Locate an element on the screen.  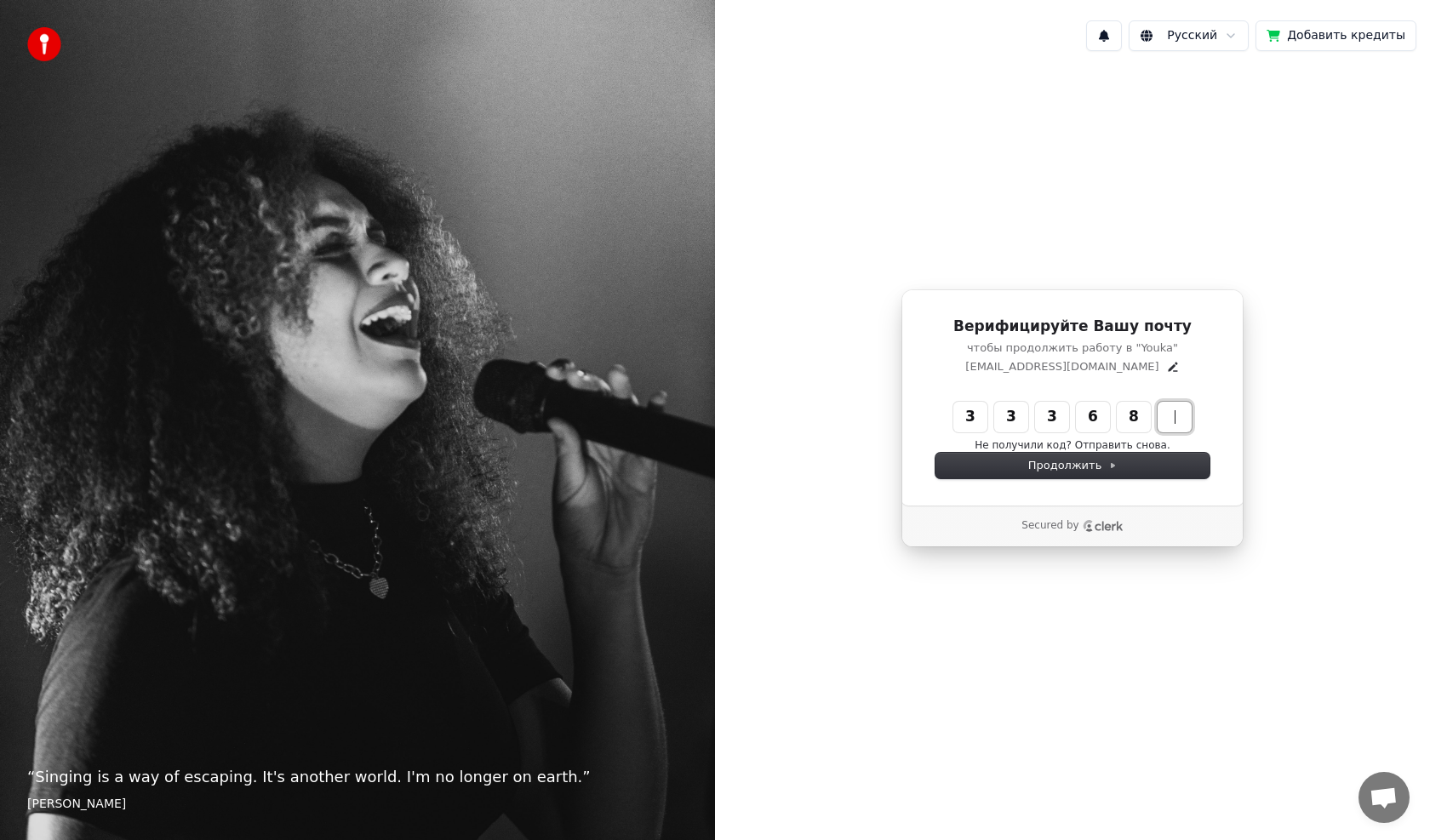
button: Edit is located at coordinates (1173, 367).